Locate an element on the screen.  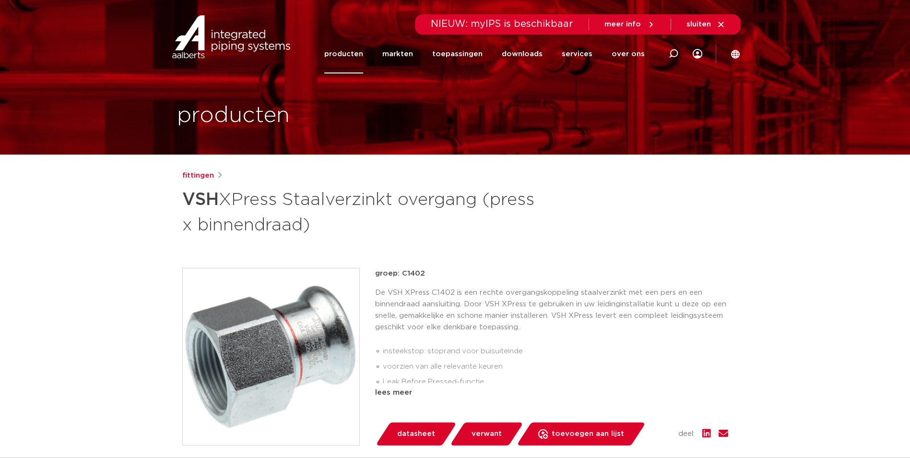
span: meer info is located at coordinates (623, 24).